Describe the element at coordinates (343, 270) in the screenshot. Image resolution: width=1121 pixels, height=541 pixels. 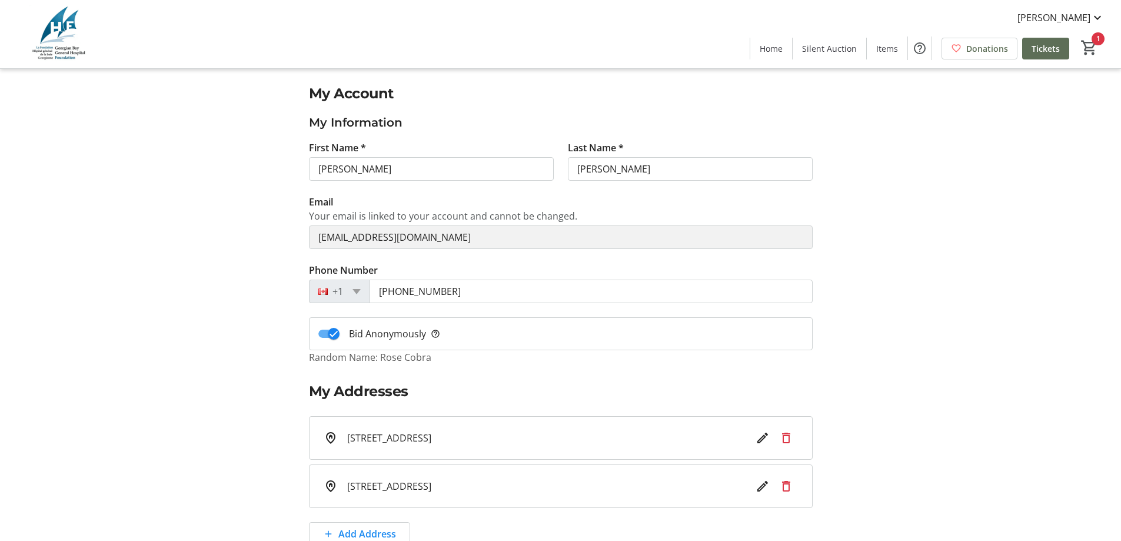
I see `label: Phone Number` at that location.